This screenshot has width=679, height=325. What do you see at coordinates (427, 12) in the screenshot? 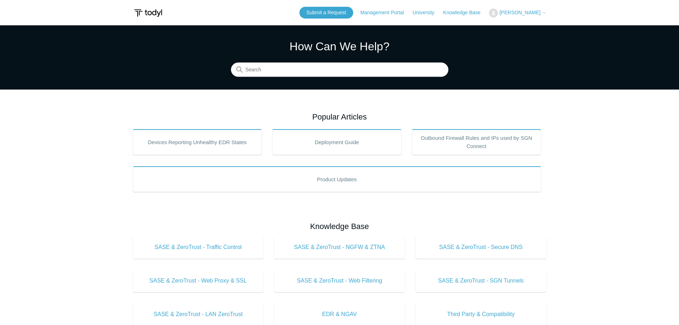
I see `a: University` at bounding box center [427, 12].